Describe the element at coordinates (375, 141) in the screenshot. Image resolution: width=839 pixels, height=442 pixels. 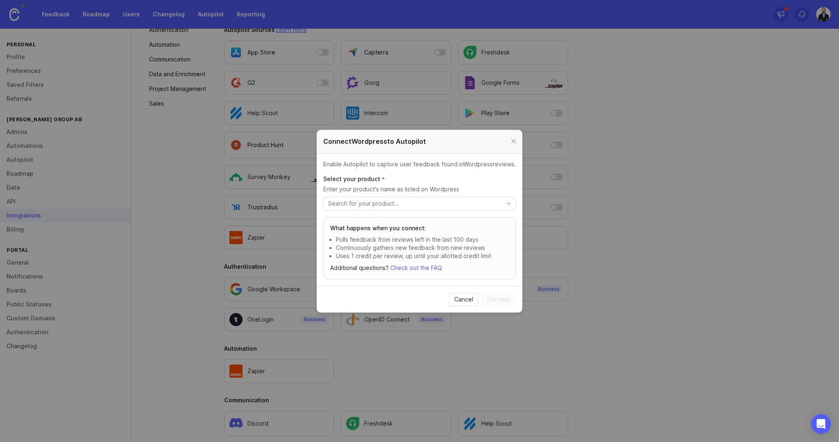
I see `span: Connect Wordpress to Autopilot` at that location.